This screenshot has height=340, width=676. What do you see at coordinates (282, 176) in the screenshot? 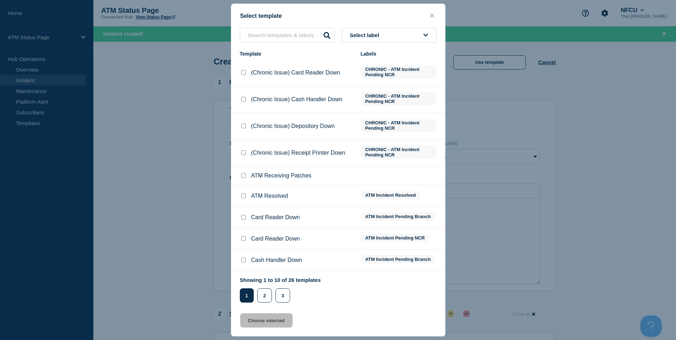
I see `p: ATM Receiving Patches` at bounding box center [282, 176].